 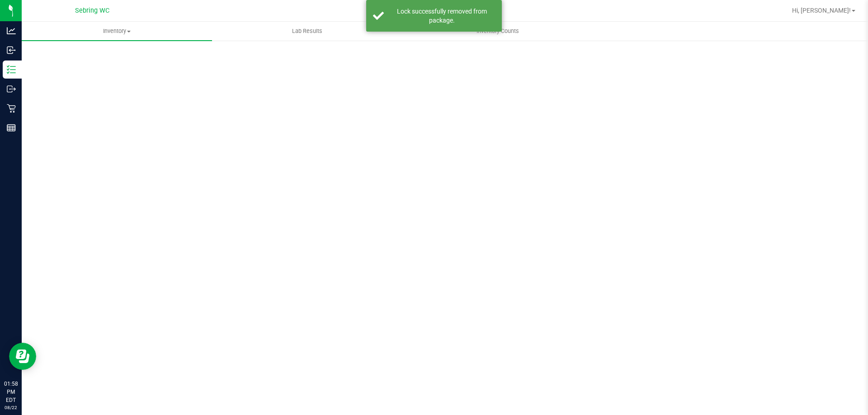 I want to click on span: Sebring WC, so click(x=92, y=10).